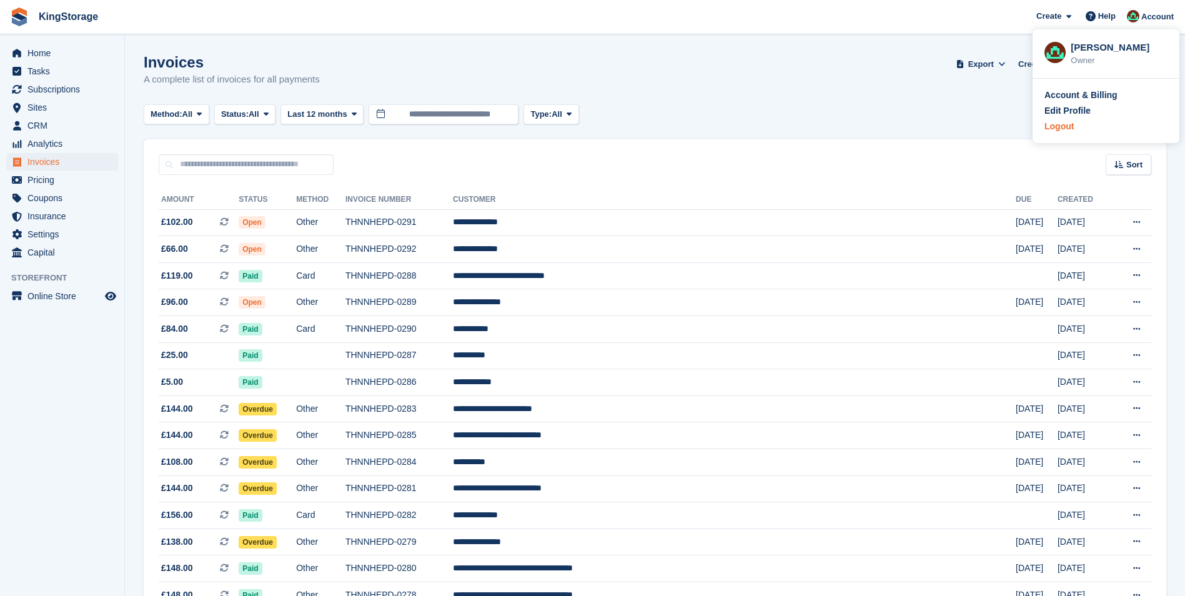 The width and height of the screenshot is (1185, 596). I want to click on span: Help, so click(1107, 16).